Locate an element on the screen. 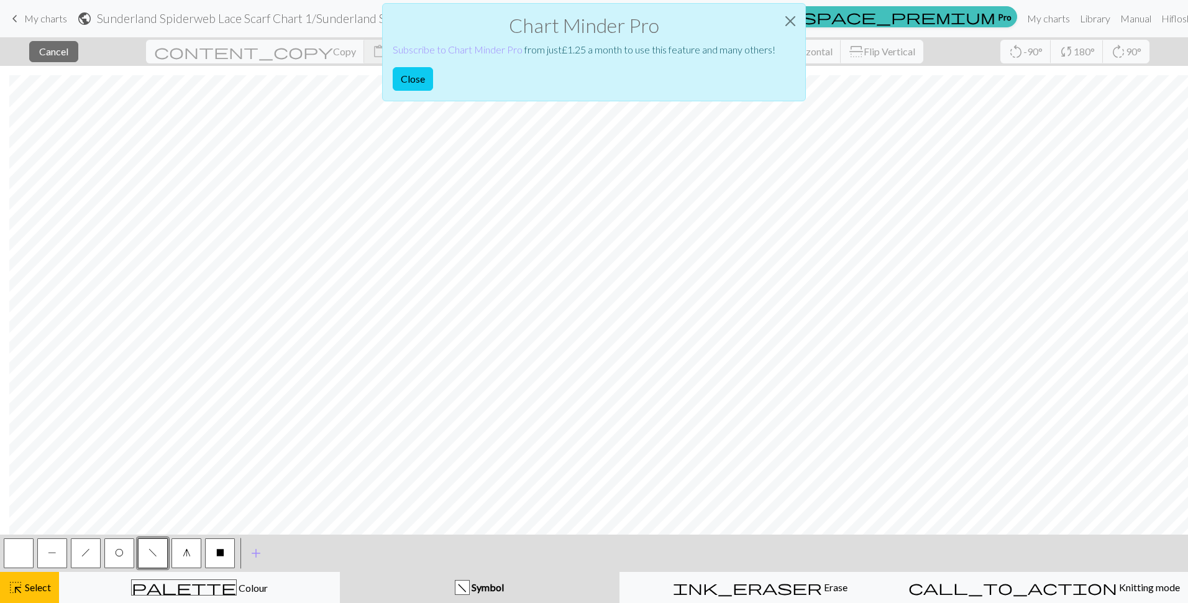 This screenshot has width=1188, height=603. span: Symbol is located at coordinates (487, 587).